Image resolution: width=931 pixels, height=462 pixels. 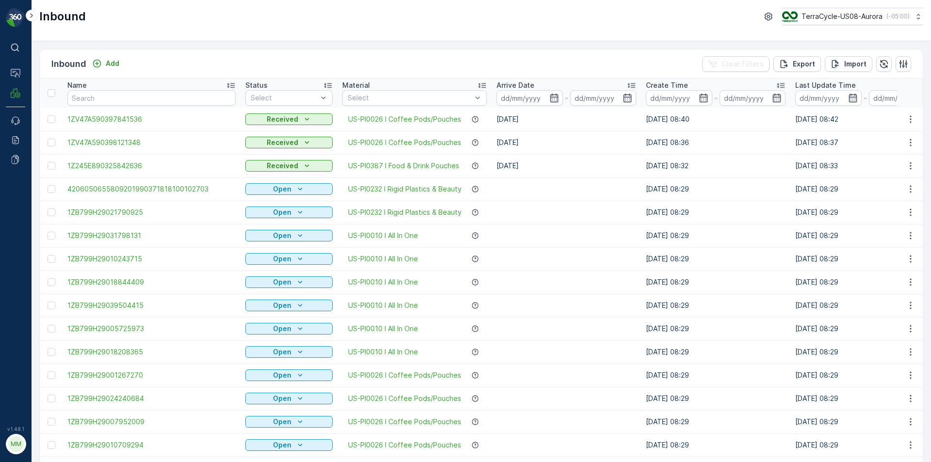 What do you see at coordinates (151, 422) in the screenshot?
I see `span: 1ZB799H29007952009` at bounding box center [151, 422].